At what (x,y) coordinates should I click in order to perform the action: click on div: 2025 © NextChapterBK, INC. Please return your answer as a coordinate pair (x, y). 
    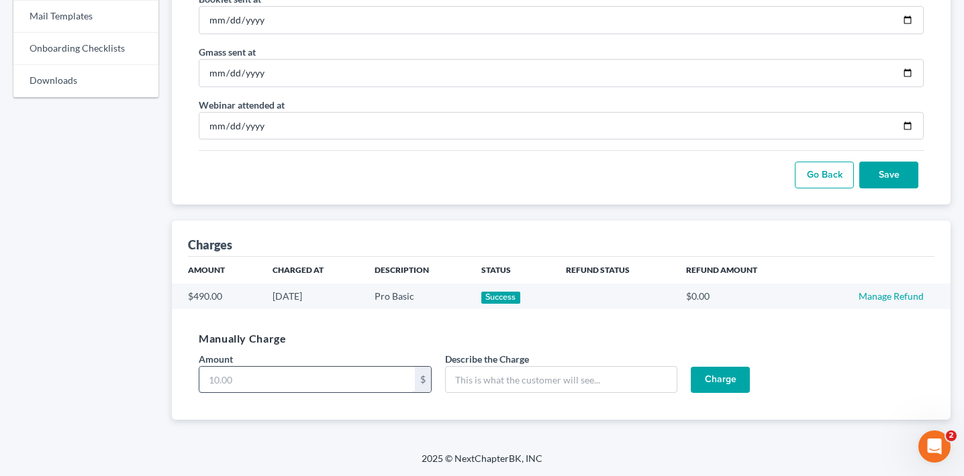
    Looking at the image, I should click on (482, 464).